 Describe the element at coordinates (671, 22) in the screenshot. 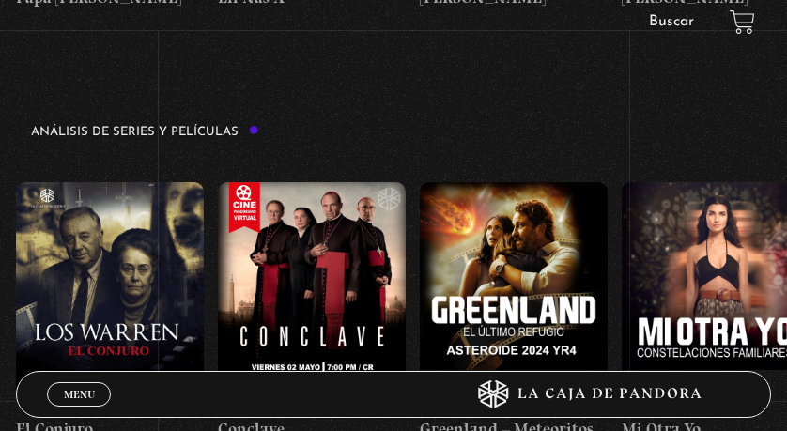

I see `a: Buscar` at that location.